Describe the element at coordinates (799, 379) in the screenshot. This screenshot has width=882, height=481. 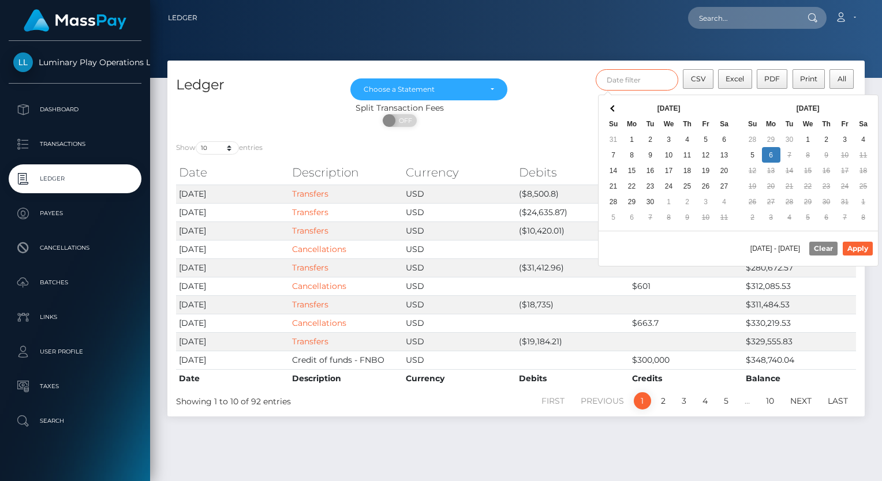
I see `th: Balance` at that location.